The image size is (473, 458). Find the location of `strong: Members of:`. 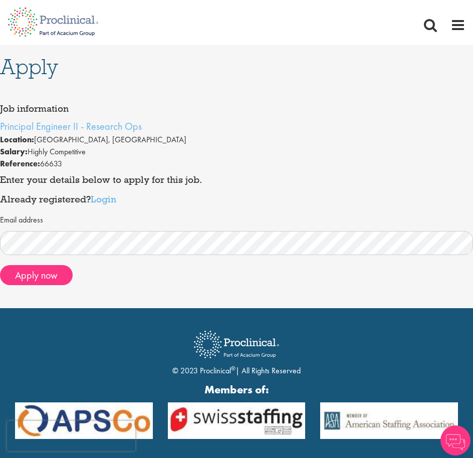

strong: Members of: is located at coordinates (237, 390).